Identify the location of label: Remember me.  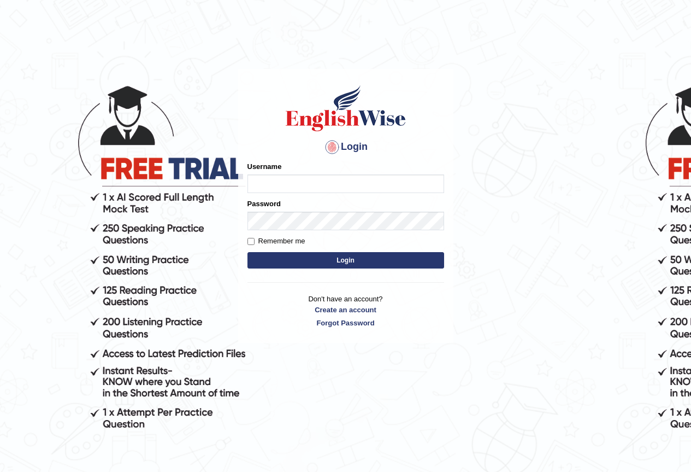
(277, 241).